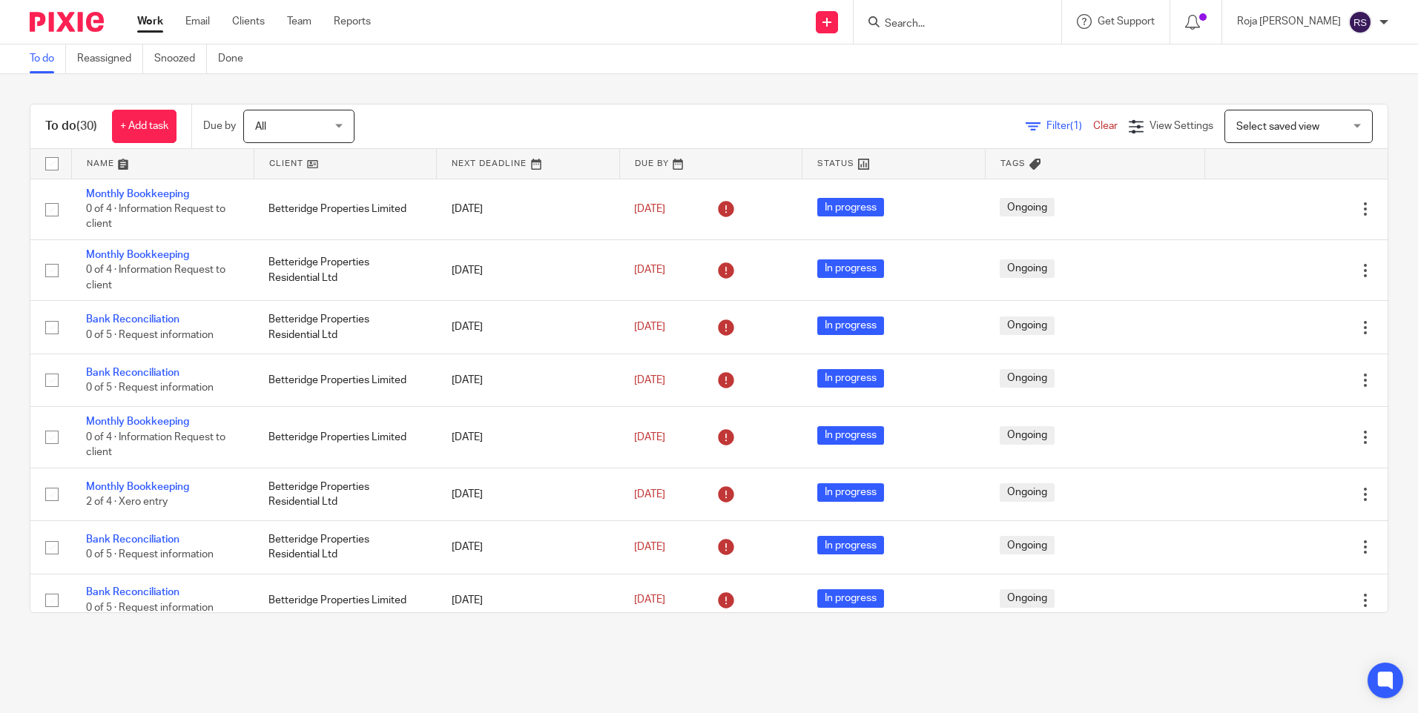 Image resolution: width=1418 pixels, height=713 pixels. I want to click on a: Clients, so click(248, 22).